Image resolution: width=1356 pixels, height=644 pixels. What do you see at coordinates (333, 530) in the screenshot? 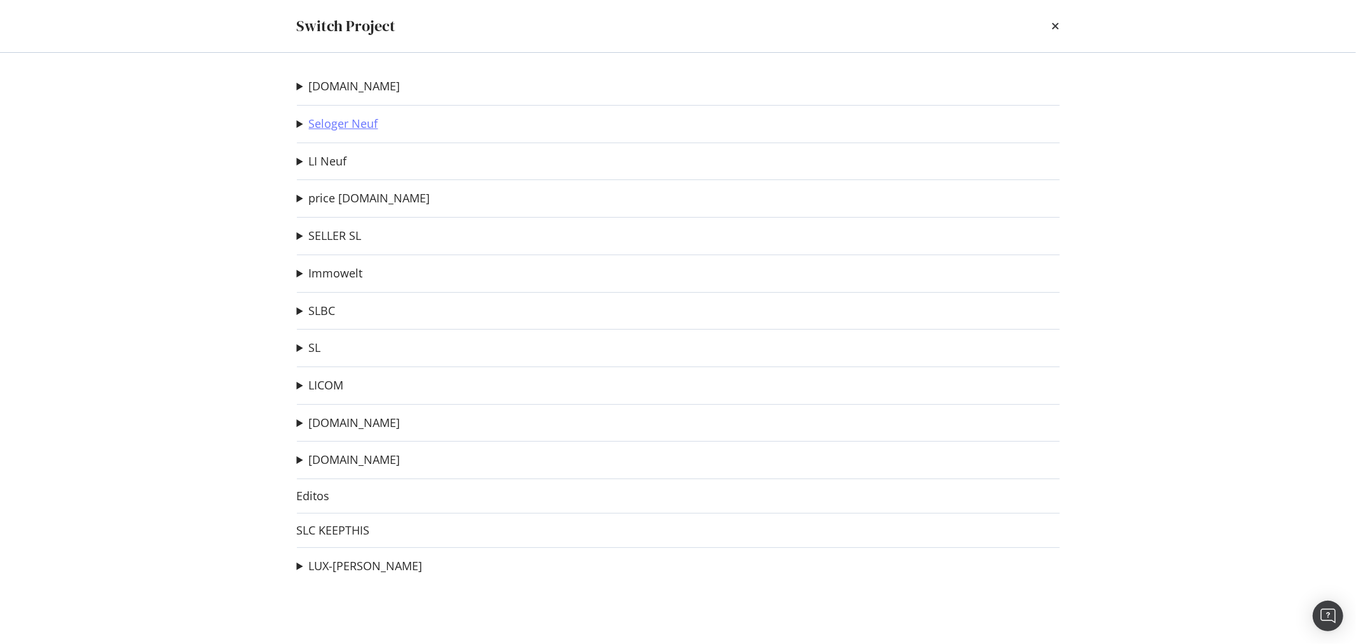
I see `a: SLC KEEPTHIS` at bounding box center [333, 530].